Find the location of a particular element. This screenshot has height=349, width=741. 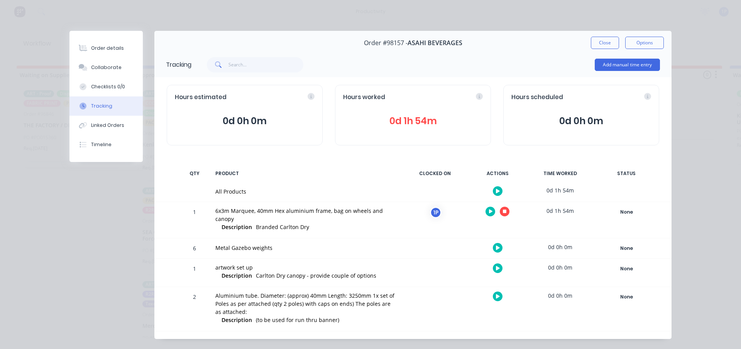

span: Order #98157 - is located at coordinates (385, 43).